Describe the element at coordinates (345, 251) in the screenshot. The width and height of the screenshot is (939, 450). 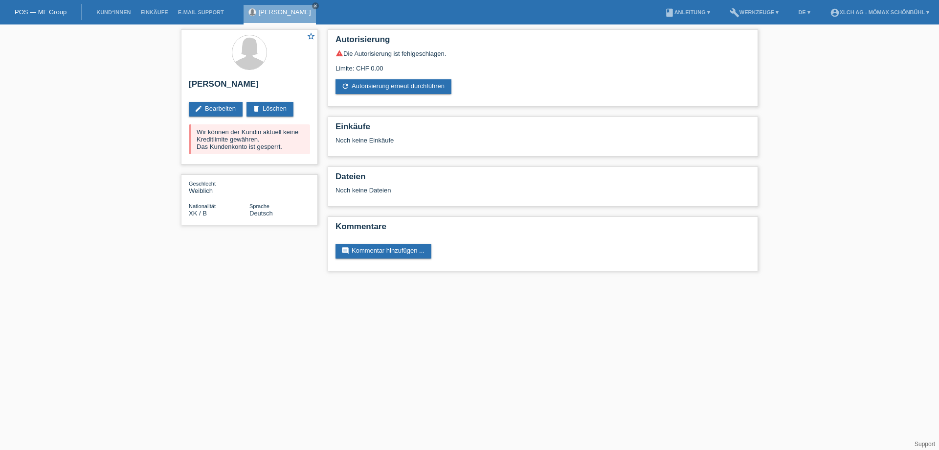
I see `i: comment` at that location.